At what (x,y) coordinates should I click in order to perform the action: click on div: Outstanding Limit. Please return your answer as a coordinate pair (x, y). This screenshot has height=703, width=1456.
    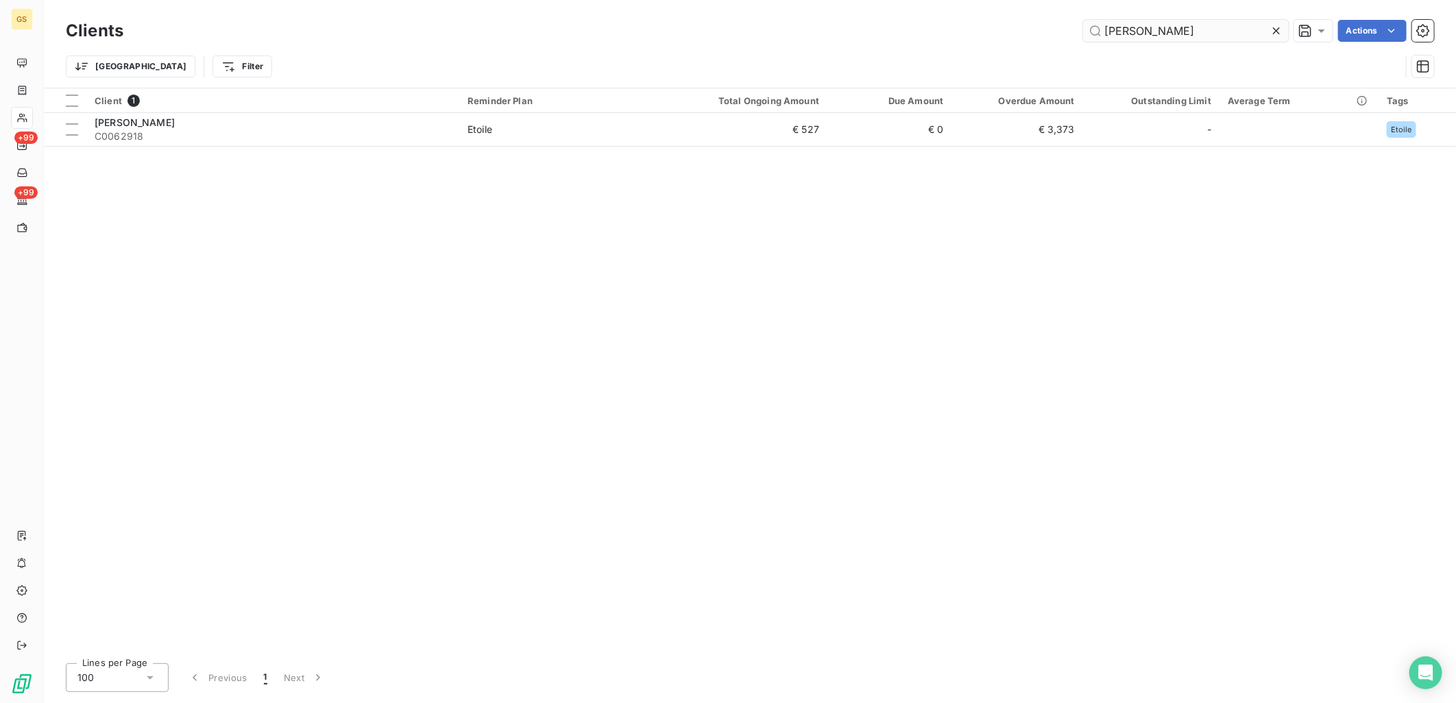
    Looking at the image, I should click on (1151, 101).